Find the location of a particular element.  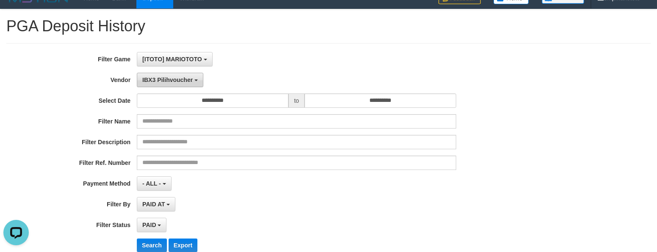

span: IBX3 Pilihvoucher is located at coordinates (167, 80).